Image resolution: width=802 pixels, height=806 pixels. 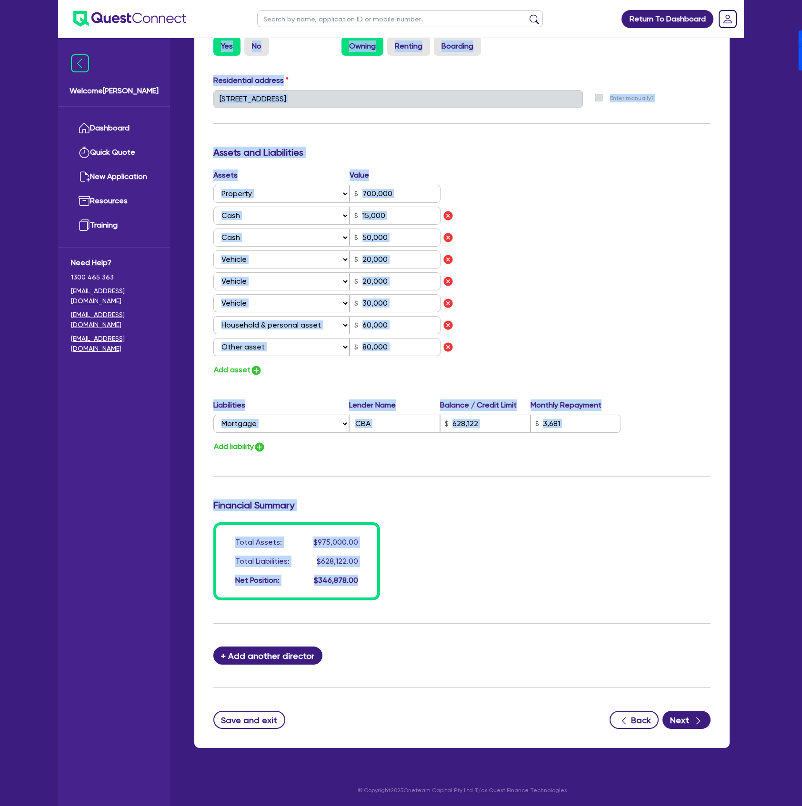 I want to click on img: icon-menu-close, so click(x=80, y=63).